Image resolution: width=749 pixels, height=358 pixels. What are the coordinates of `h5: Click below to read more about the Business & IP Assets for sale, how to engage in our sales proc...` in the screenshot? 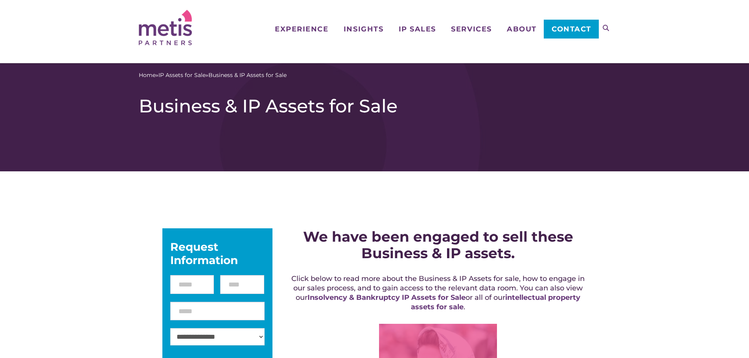 It's located at (438, 293).